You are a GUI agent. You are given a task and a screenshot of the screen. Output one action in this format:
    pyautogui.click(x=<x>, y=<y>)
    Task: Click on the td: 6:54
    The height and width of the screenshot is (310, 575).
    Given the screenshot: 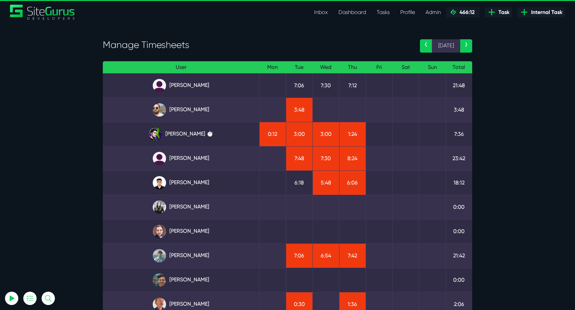 What is the action you would take?
    pyautogui.click(x=326, y=255)
    